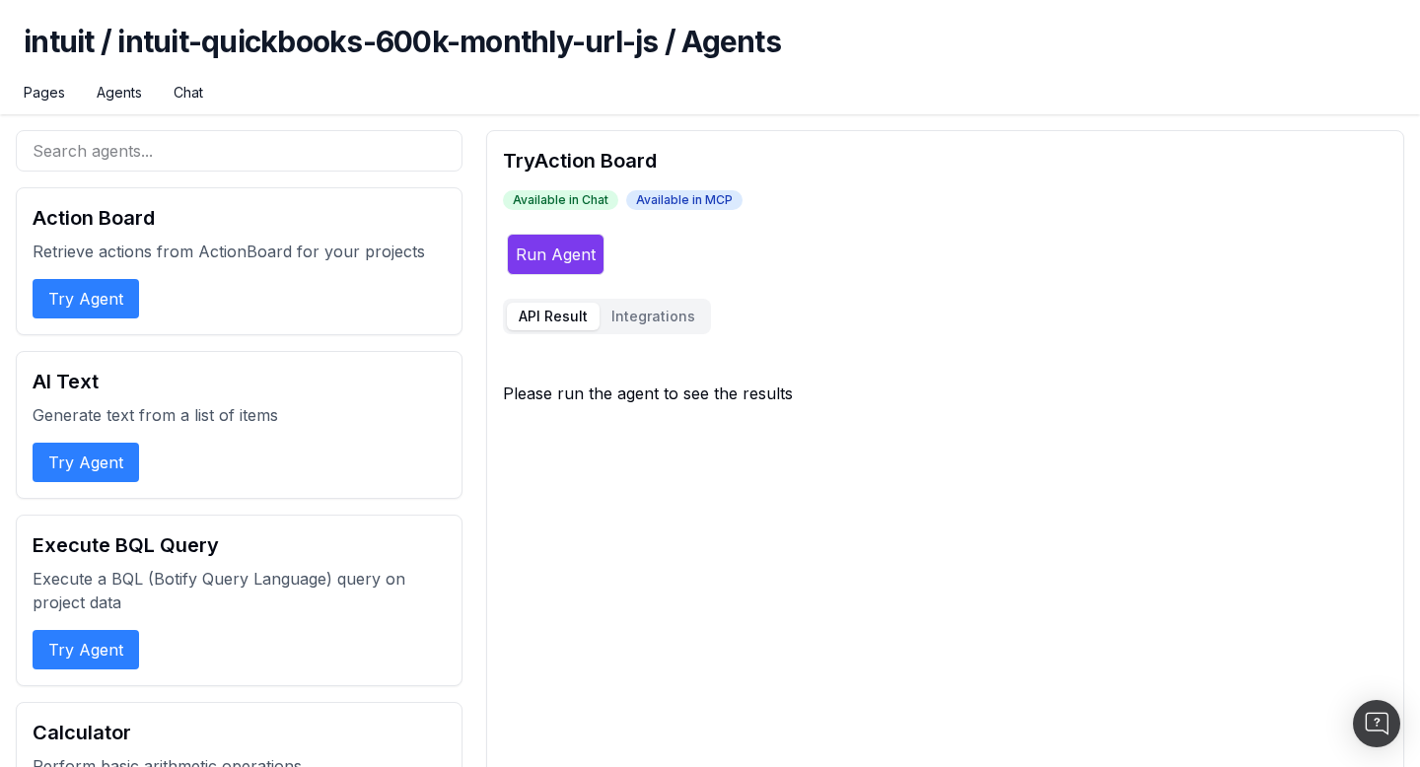 This screenshot has width=1420, height=767. I want to click on span: Available in MCP, so click(684, 200).